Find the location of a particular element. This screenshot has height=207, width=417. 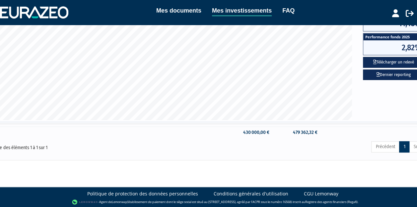

a: Mes documents is located at coordinates (179, 11).